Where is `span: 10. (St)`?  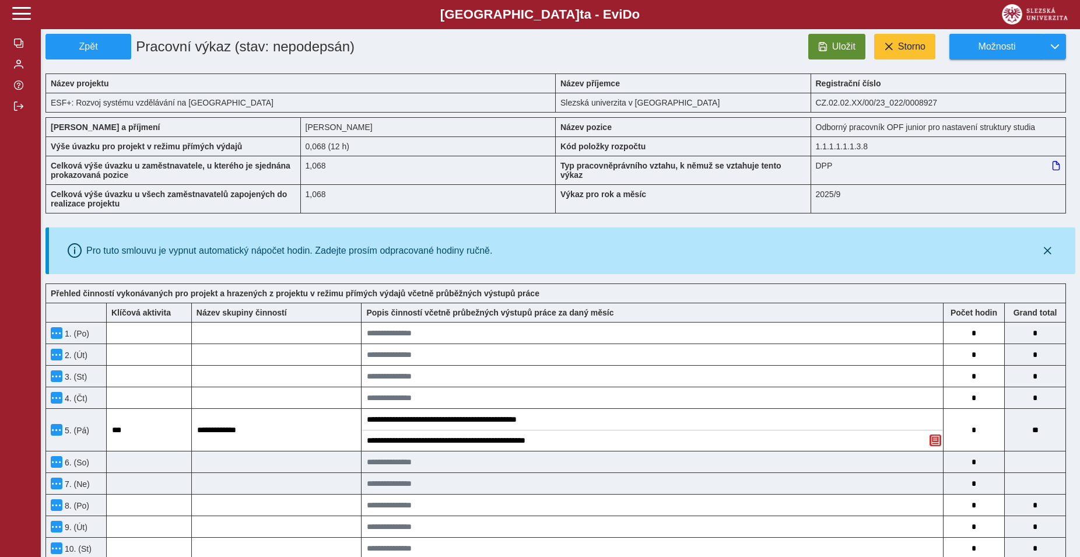
span: 10. (St) is located at coordinates (77, 549).